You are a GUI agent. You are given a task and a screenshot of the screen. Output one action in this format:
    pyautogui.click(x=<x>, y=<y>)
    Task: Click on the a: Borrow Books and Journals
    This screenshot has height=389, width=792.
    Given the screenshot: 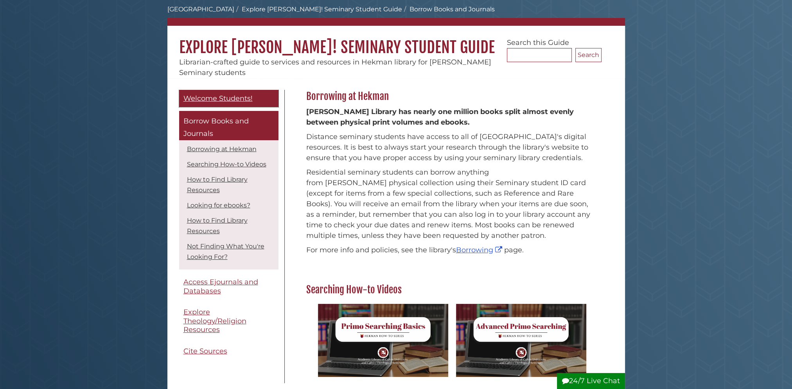 What is the action you would take?
    pyautogui.click(x=229, y=125)
    